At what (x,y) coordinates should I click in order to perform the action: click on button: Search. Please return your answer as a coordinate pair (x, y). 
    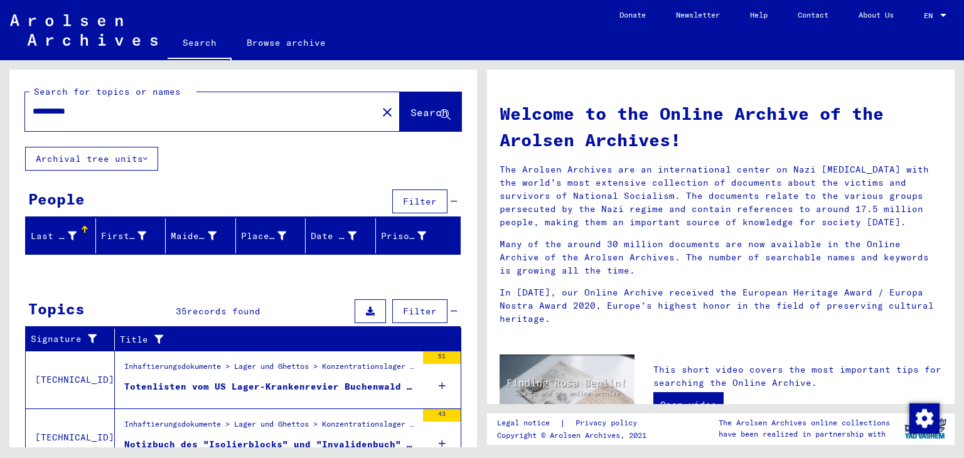
    Looking at the image, I should click on (430, 112).